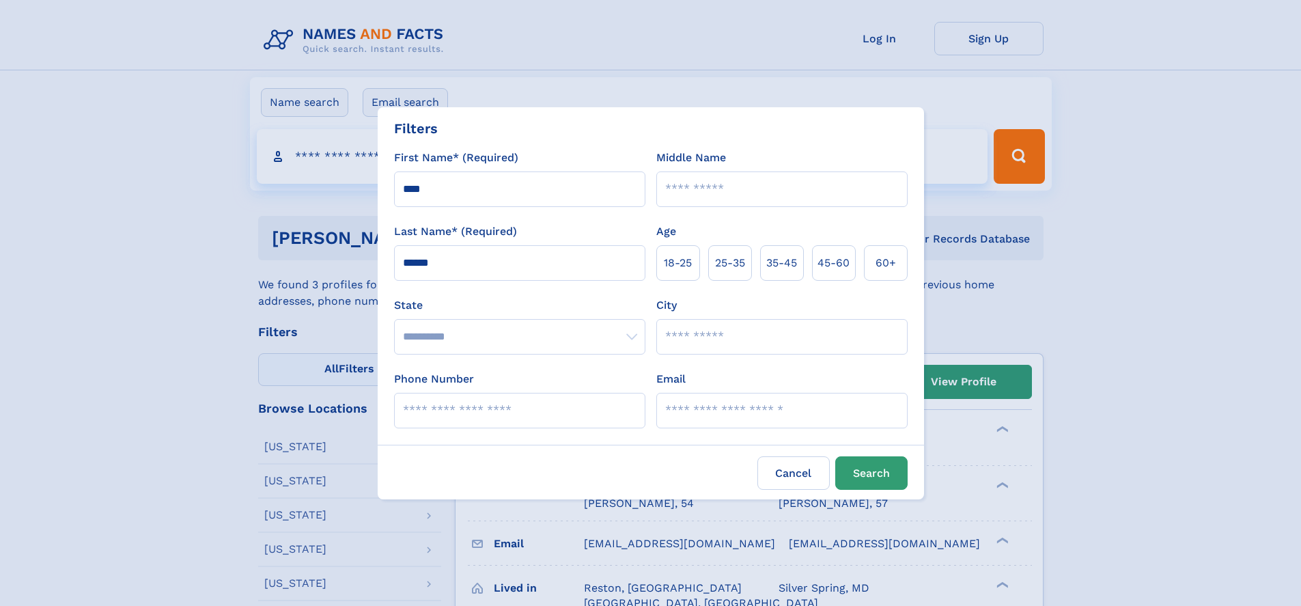 The width and height of the screenshot is (1301, 606). What do you see at coordinates (833, 263) in the screenshot?
I see `span: 45‑60` at bounding box center [833, 263].